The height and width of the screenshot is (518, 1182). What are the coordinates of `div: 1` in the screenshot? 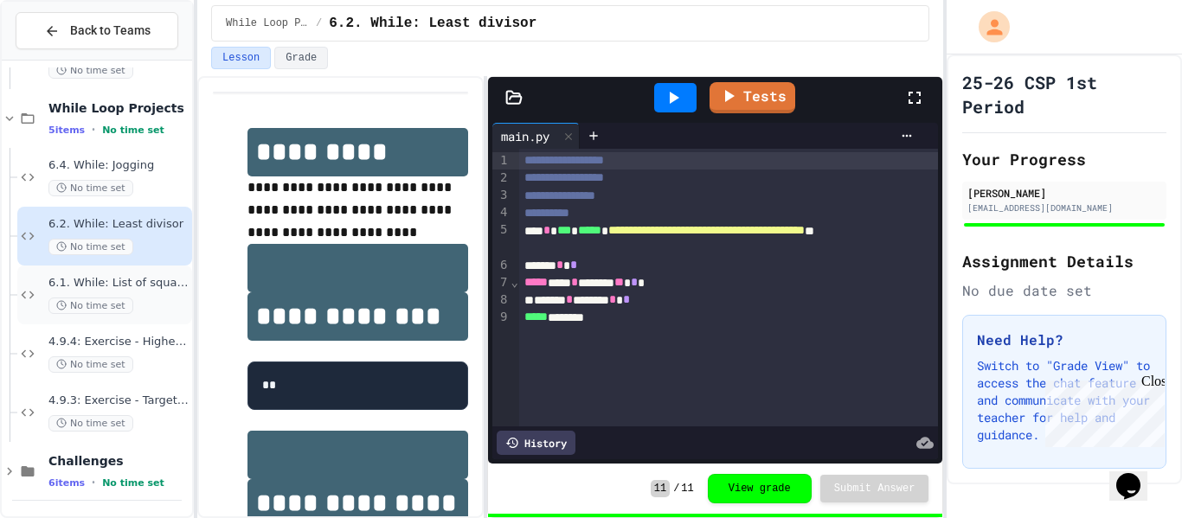 It's located at (501, 161).